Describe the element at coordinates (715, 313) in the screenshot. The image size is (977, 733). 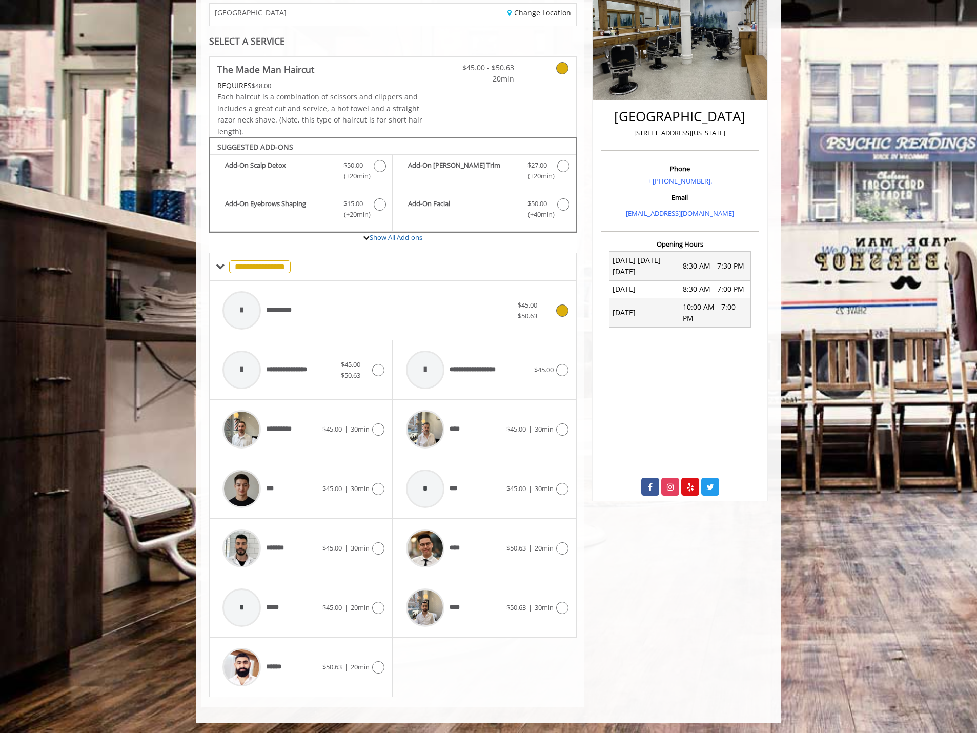
I see `td: 10:00 AM - 7:00 PM` at that location.